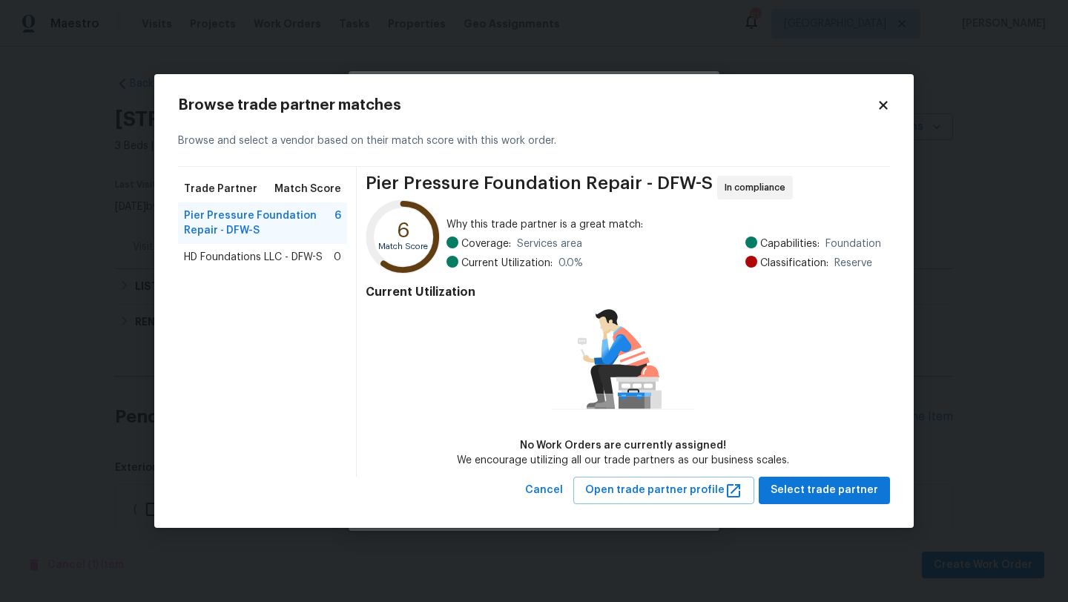  I want to click on span: Reserve, so click(853, 263).